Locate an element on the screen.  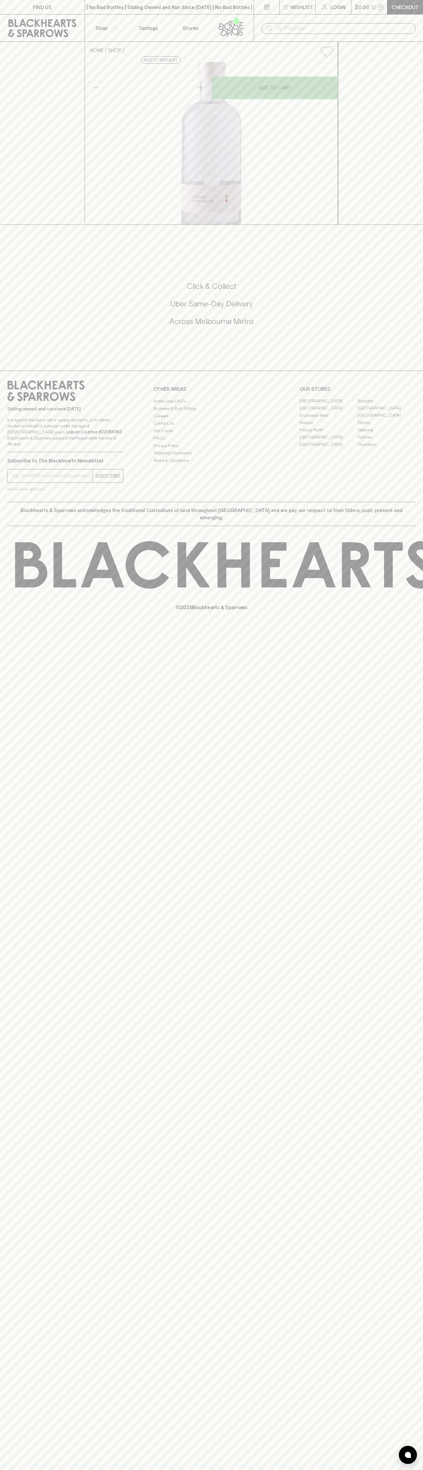
p: Login is located at coordinates (338, 7).